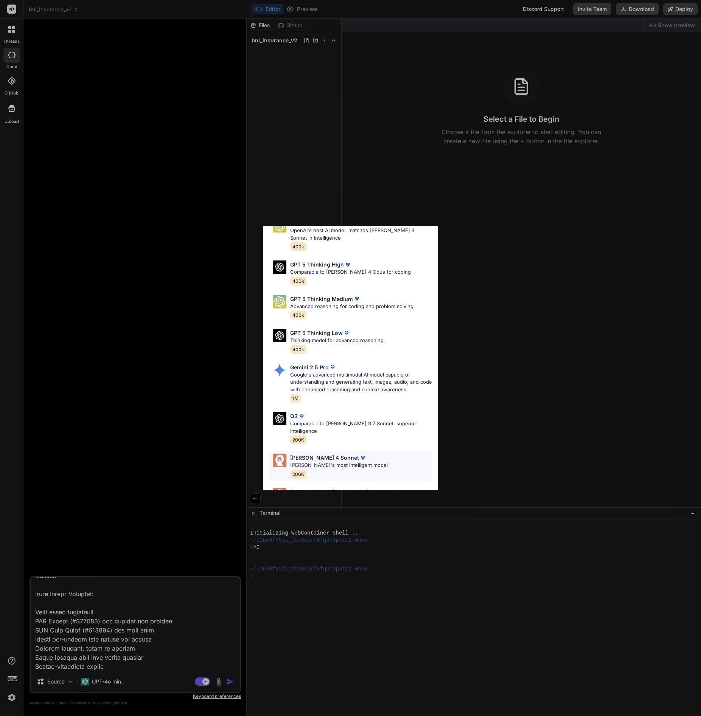  Describe the element at coordinates (295, 398) in the screenshot. I see `span: 1M` at that location.